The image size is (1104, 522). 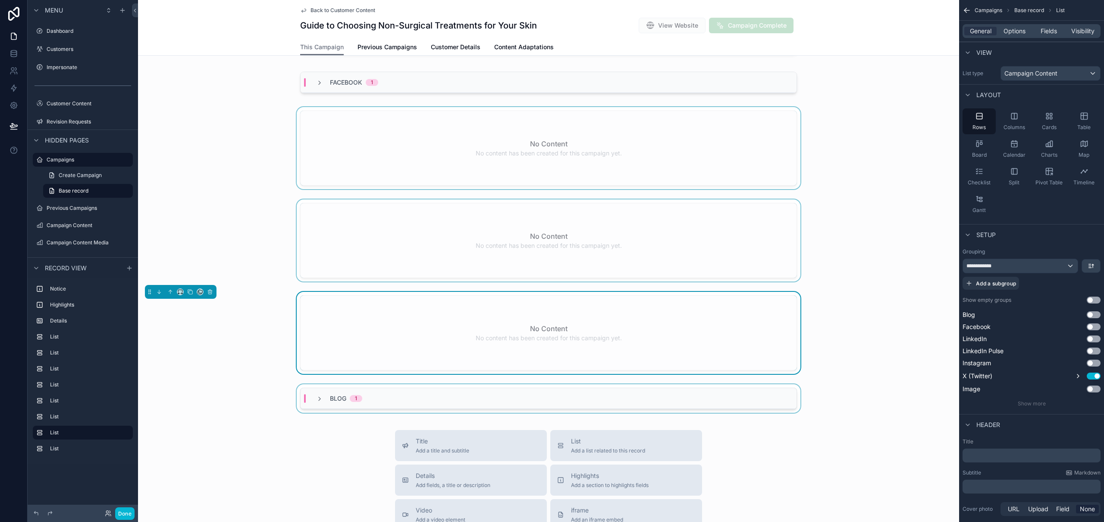 What do you see at coordinates (1051, 73) in the screenshot?
I see `button: Campaign Content` at bounding box center [1051, 73].